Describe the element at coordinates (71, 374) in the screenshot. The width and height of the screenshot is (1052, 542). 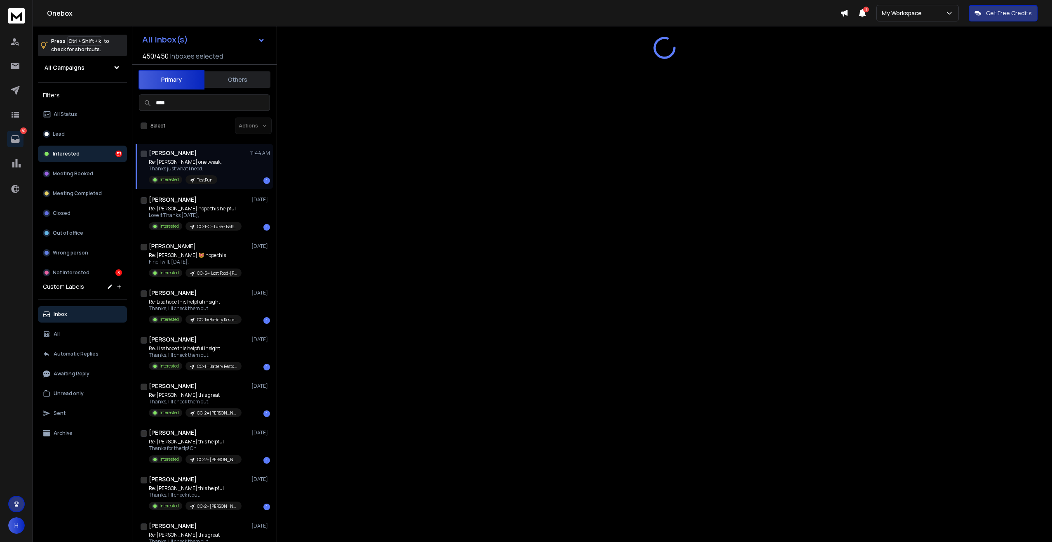
I see `p: Awaiting Reply` at that location.